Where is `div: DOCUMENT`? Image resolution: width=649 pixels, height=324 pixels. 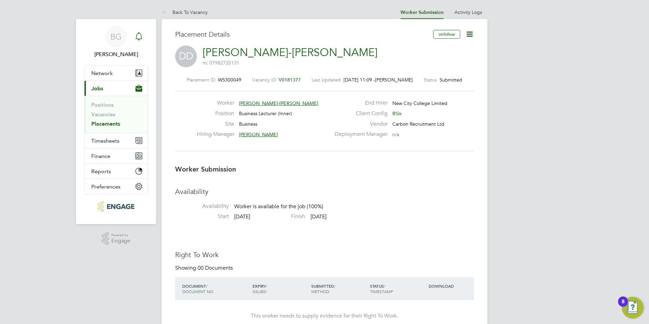 div: DOCUMENT is located at coordinates (215, 288).